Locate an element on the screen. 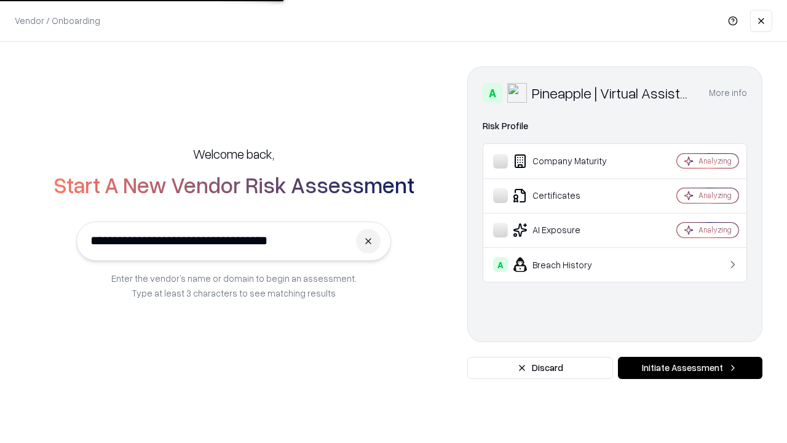 The image size is (787, 443). div: Certificates is located at coordinates (566, 196).